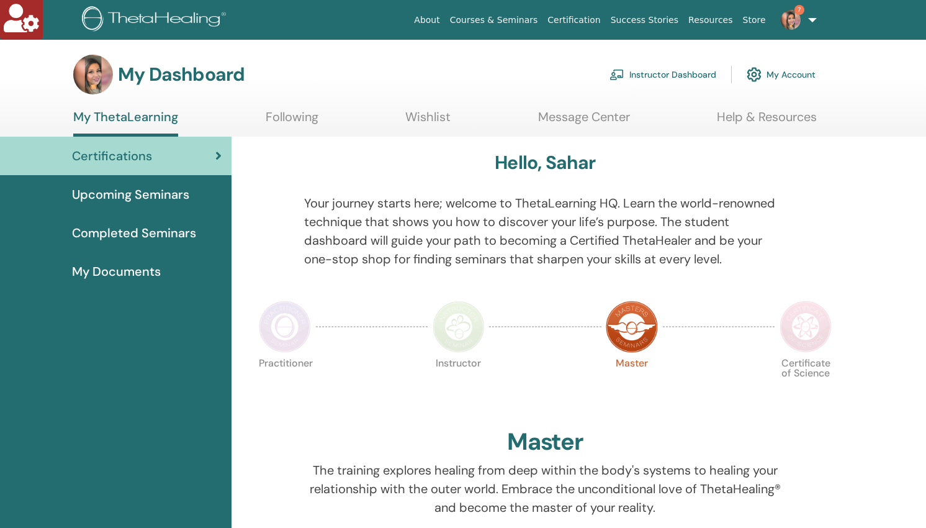  Describe the element at coordinates (617, 75) in the screenshot. I see `img: chalkboard-teacher.svg` at that location.